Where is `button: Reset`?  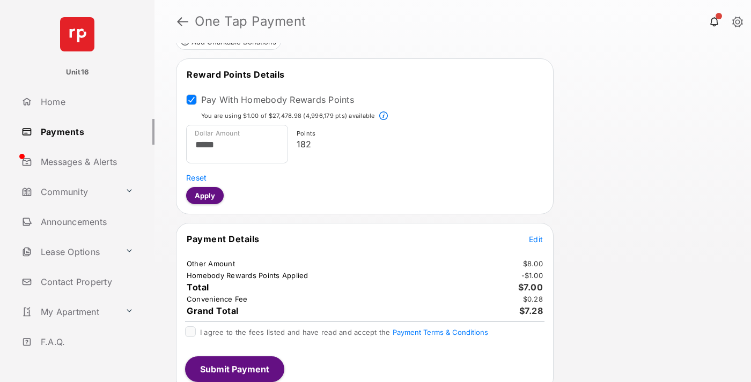
button: Reset is located at coordinates (196, 177).